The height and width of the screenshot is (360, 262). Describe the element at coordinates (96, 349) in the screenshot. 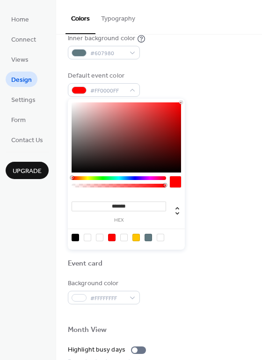

I see `div: Highlight busy days` at that location.